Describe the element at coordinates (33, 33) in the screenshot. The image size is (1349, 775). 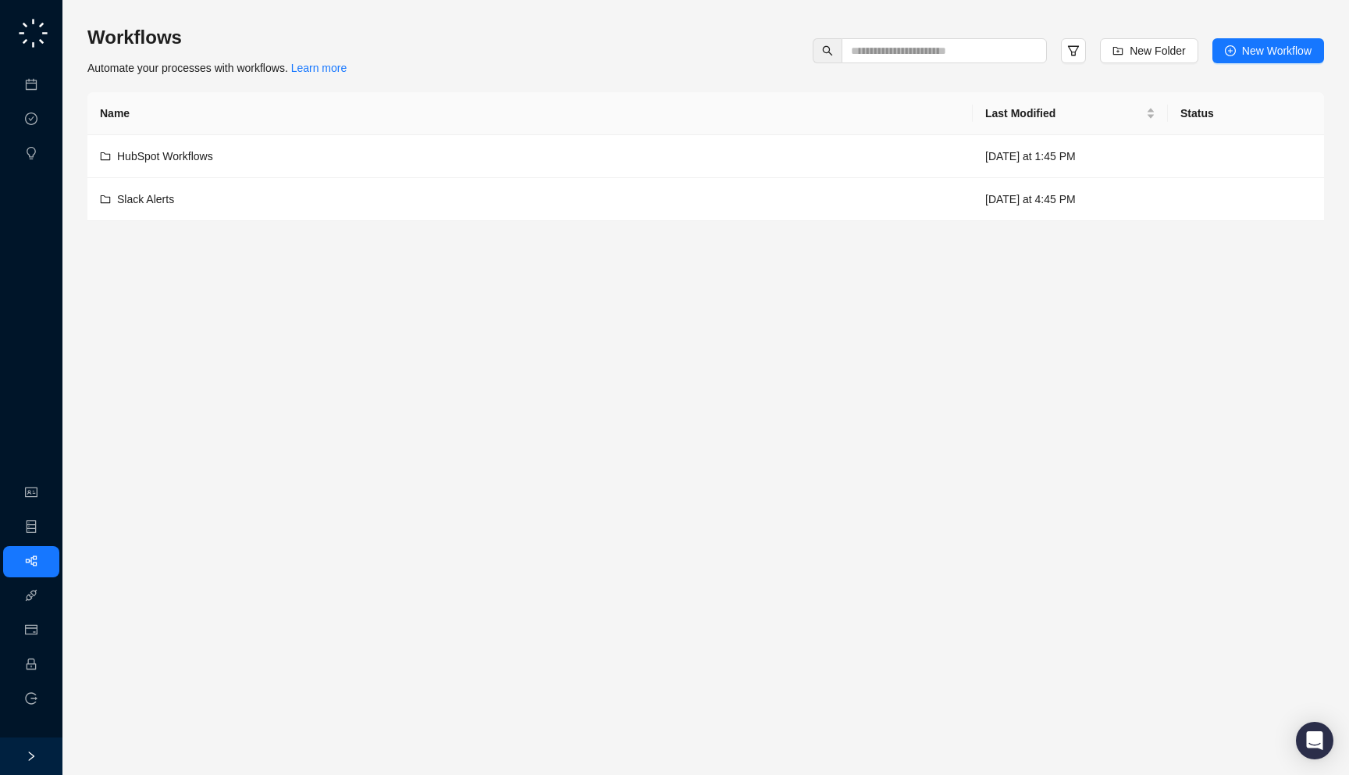
I see `img: logo-small-C4UdH2pc.png` at that location.